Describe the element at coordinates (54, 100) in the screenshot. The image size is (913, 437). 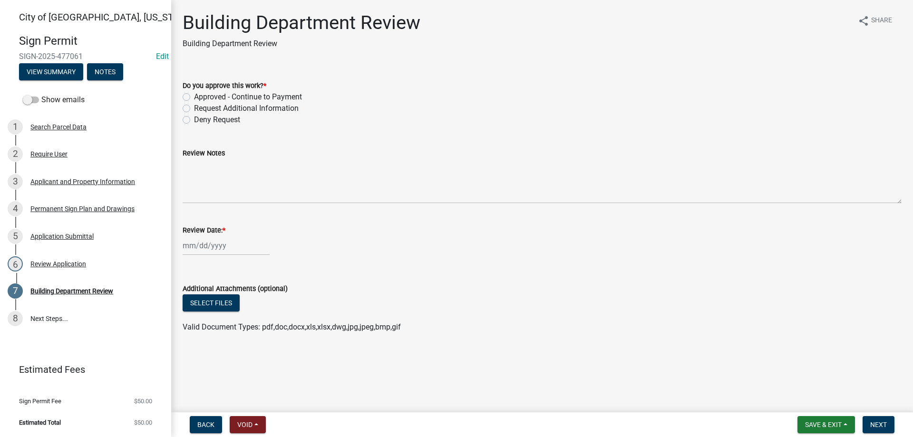
I see `label: Show emails` at that location.